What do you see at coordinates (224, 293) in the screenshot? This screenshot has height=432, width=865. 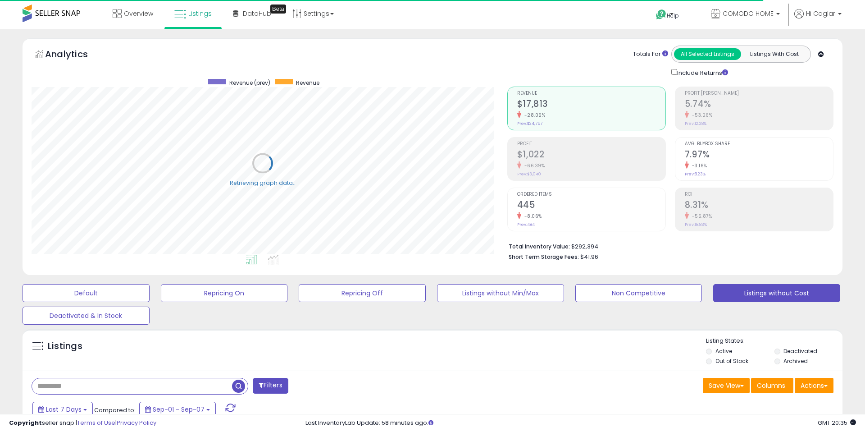 I see `button: Repricing On` at bounding box center [224, 293].